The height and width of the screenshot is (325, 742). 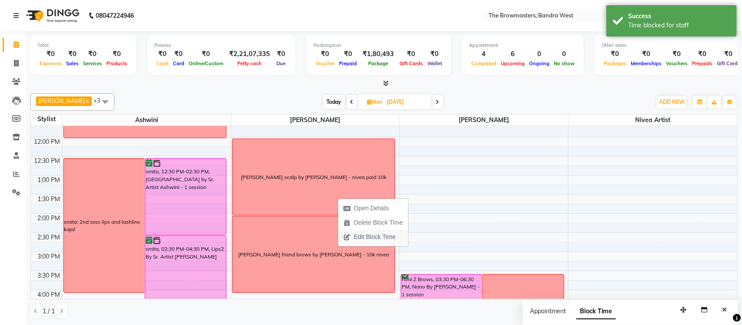 I want to click on button: ADD NEW, so click(x=672, y=102).